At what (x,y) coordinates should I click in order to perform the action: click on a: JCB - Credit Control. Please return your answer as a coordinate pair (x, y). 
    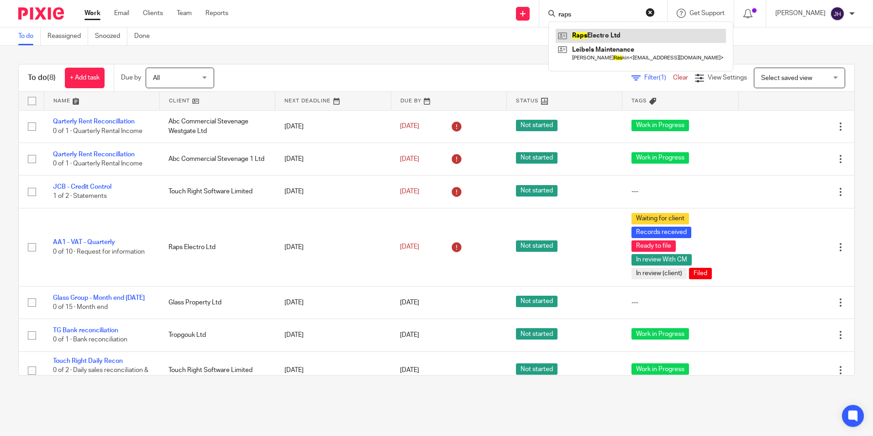
    Looking at the image, I should click on (82, 187).